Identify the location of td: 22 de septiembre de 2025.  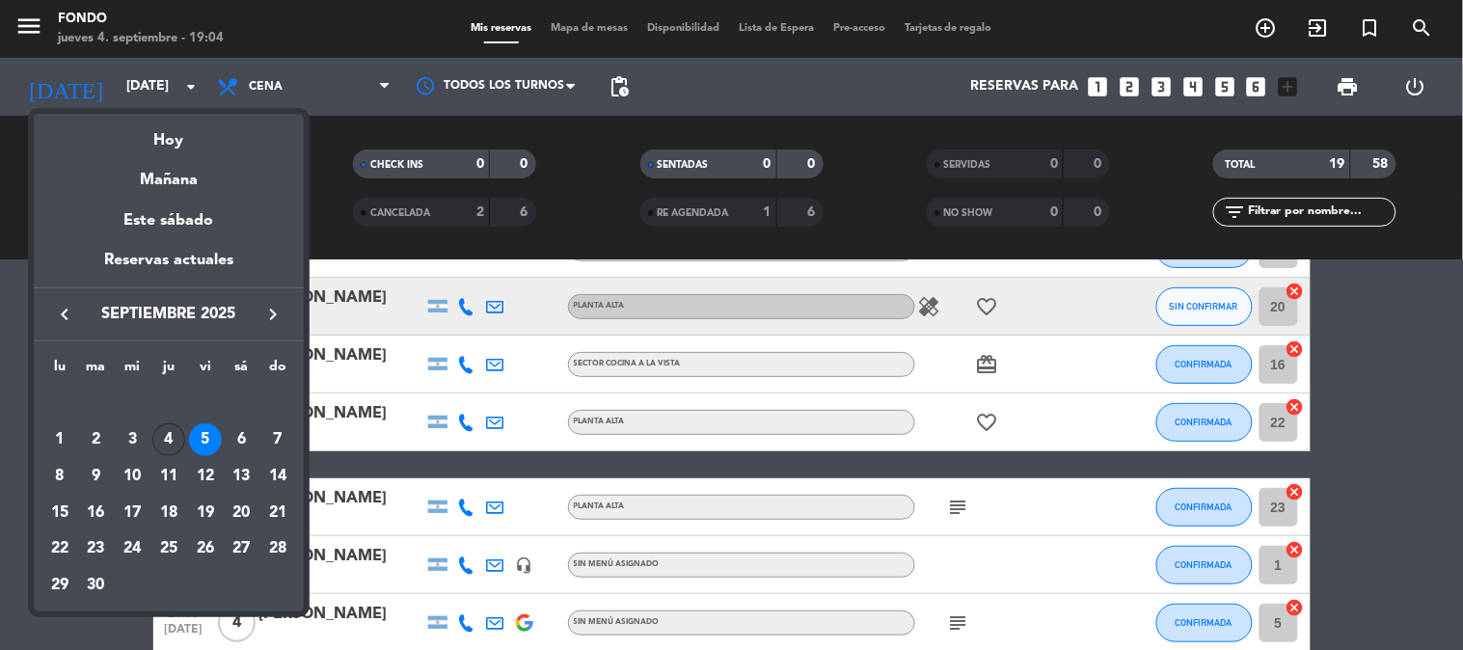
(60, 549).